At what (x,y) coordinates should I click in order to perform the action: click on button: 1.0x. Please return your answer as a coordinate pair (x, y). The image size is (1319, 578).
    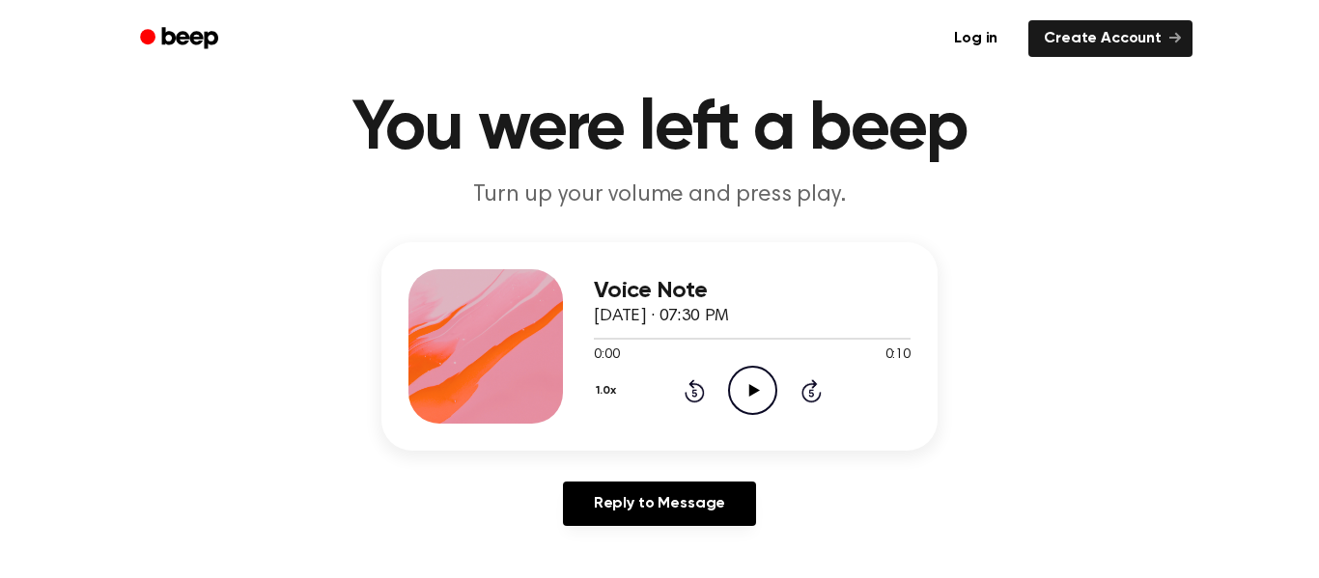
    Looking at the image, I should click on (608, 391).